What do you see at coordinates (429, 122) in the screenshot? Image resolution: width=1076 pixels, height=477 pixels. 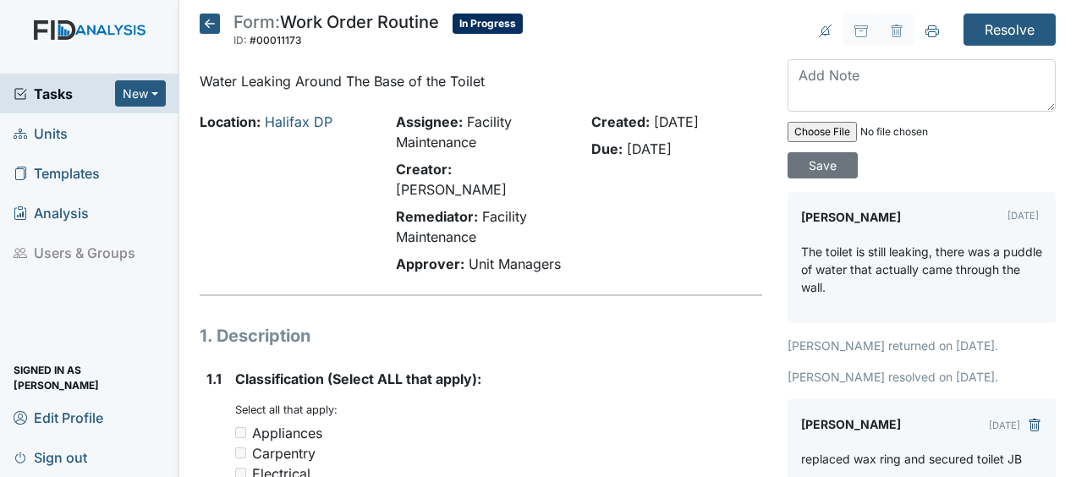 I see `strong: Assignee:` at bounding box center [429, 122].